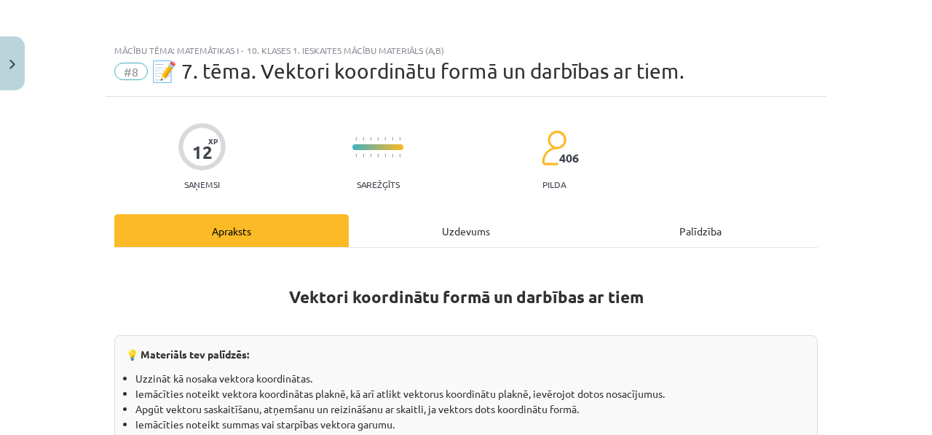  What do you see at coordinates (569, 158) in the screenshot?
I see `span: 406` at bounding box center [569, 158].